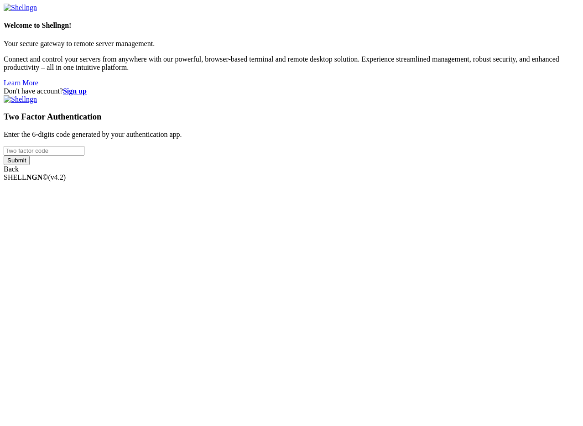  What do you see at coordinates (35, 177) in the screenshot?
I see `b: NGN` at bounding box center [35, 177].